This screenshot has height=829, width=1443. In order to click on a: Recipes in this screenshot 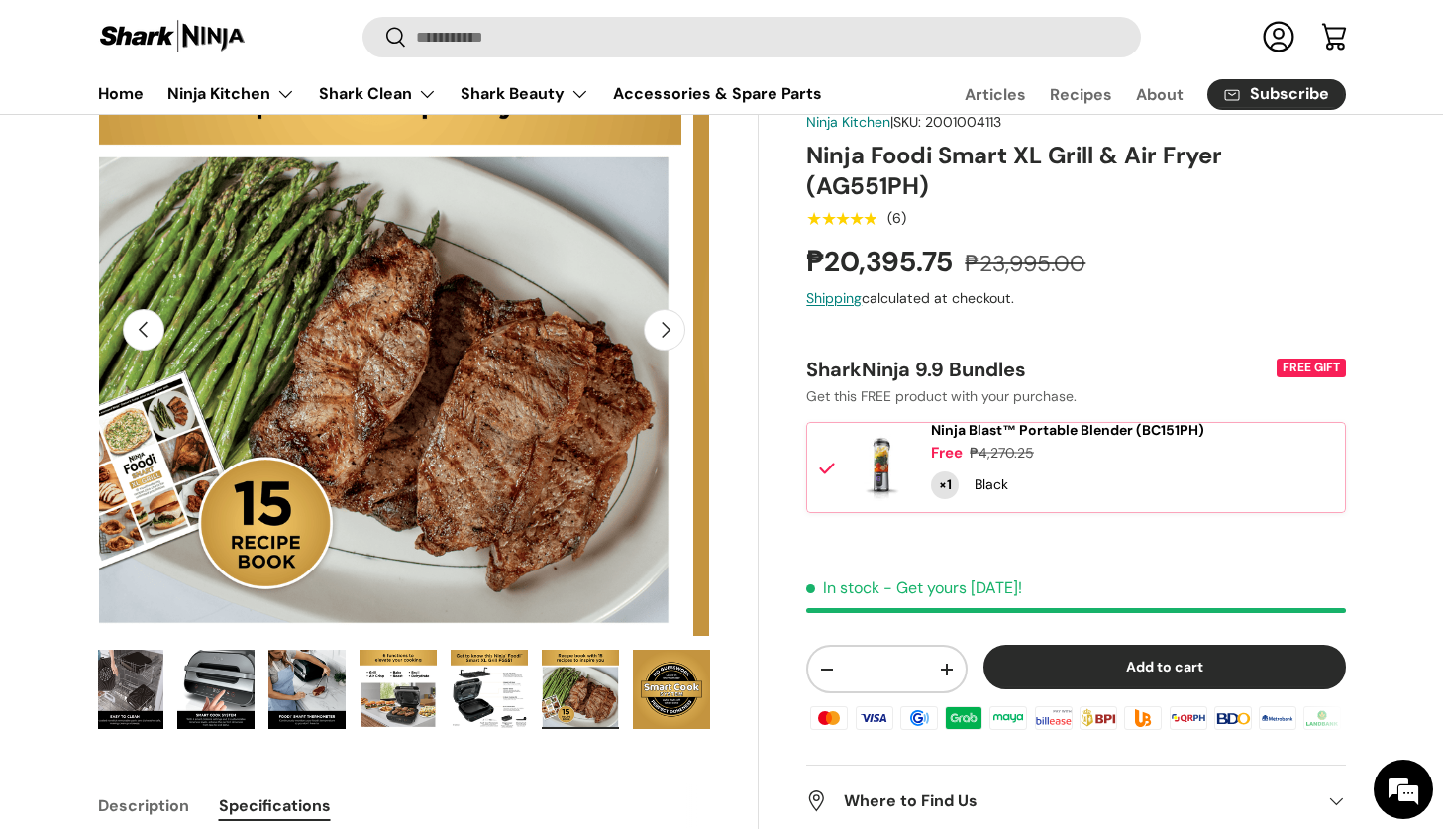, I will do `click(1081, 94)`.